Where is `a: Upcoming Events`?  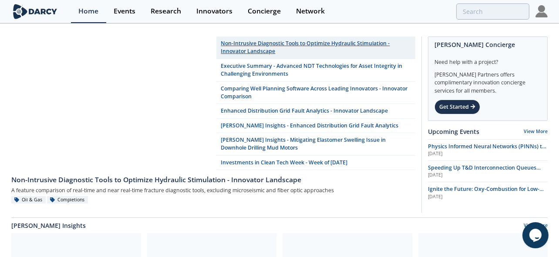 a: Upcoming Events is located at coordinates (454, 132).